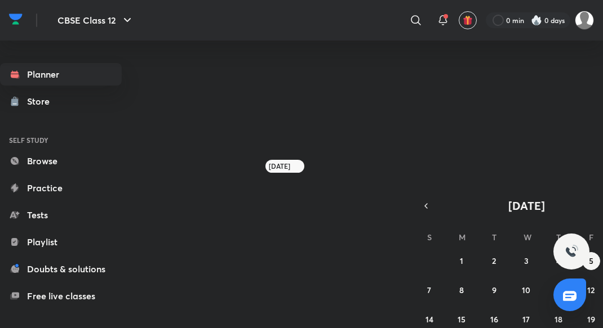 The image size is (603, 328). What do you see at coordinates (591, 261) in the screenshot?
I see `abbr: September 5, 2025` at bounding box center [591, 261].